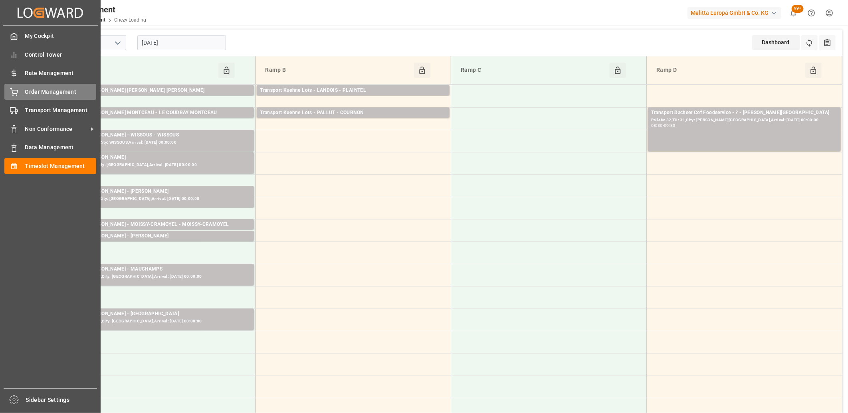 The width and height of the screenshot is (848, 413). Describe the element at coordinates (670, 125) in the screenshot. I see `div: 09:30` at that location.